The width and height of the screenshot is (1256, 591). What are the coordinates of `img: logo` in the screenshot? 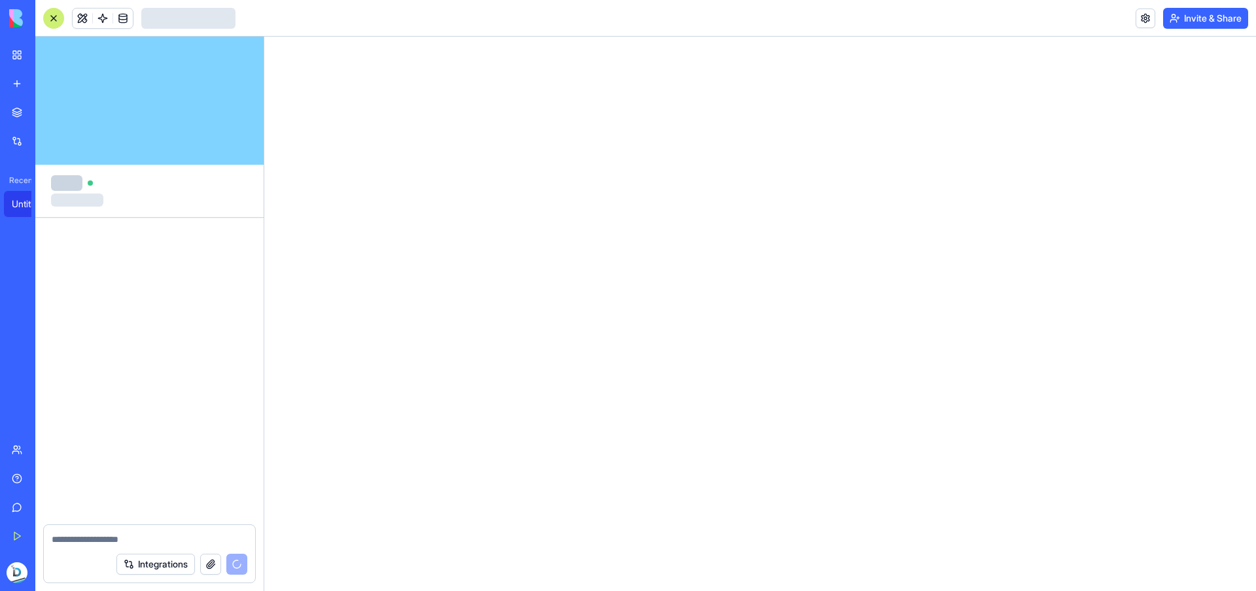 It's located at (50, 18).